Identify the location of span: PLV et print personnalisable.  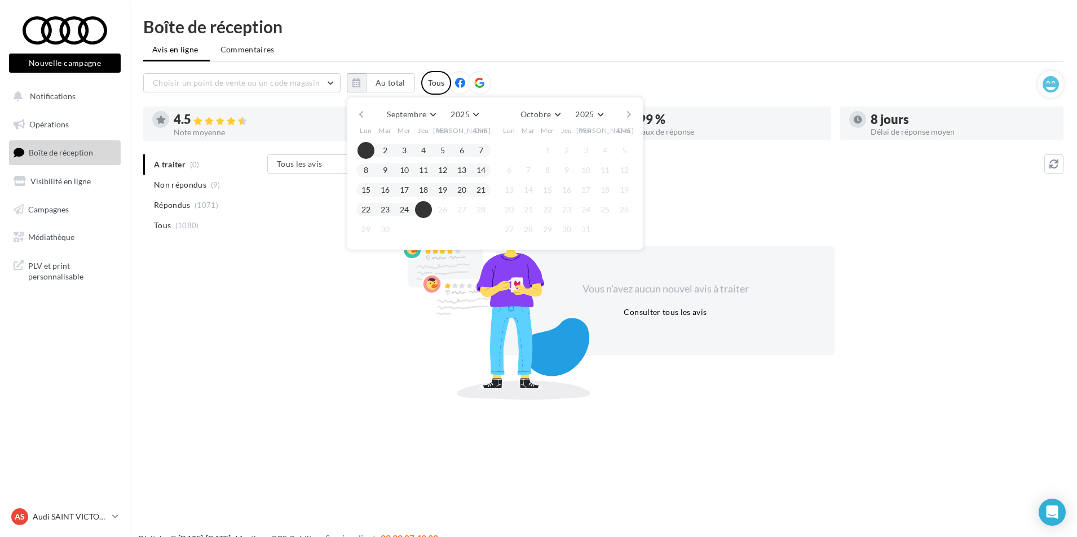
(72, 270).